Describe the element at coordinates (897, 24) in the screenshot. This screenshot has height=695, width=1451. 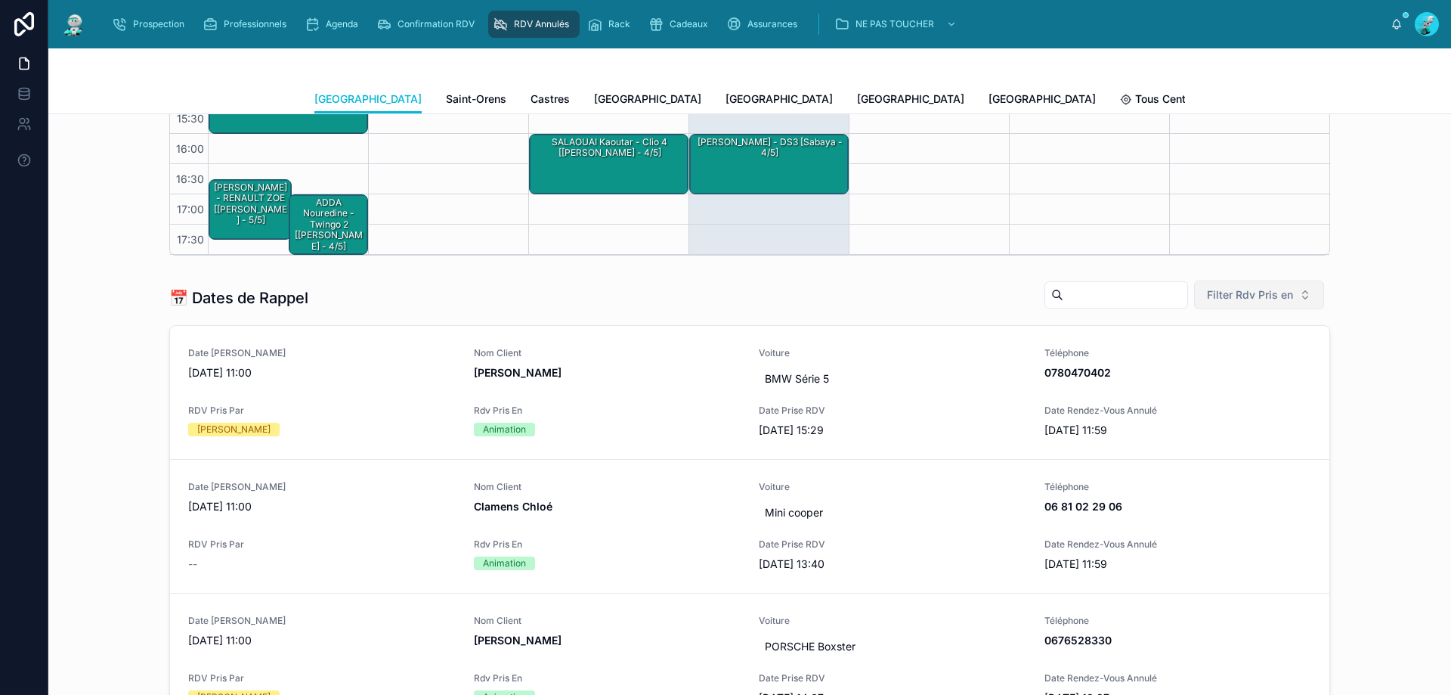
I see `a: NE PAS TOUCHER` at that location.